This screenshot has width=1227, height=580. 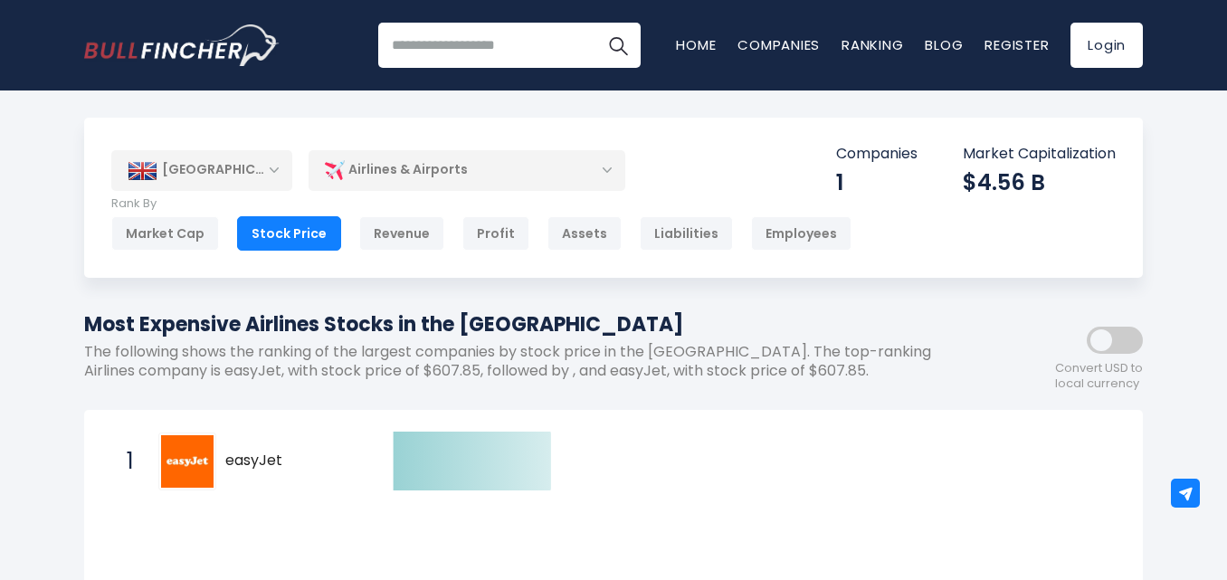 I want to click on div: Airlines & Airports, so click(x=467, y=170).